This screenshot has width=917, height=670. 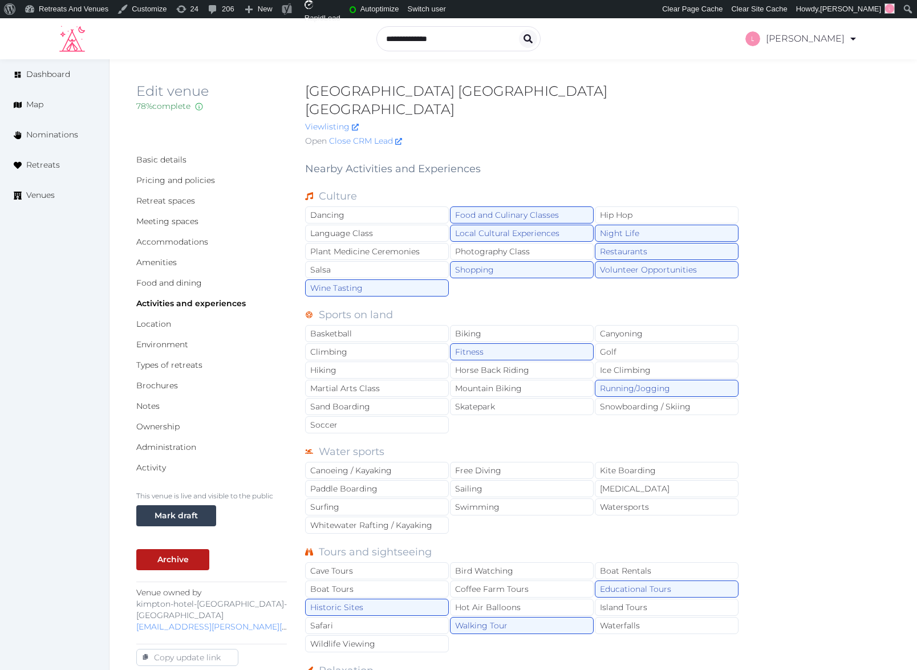 What do you see at coordinates (667, 407) in the screenshot?
I see `div: Snowboarding / Skiing` at bounding box center [667, 407].